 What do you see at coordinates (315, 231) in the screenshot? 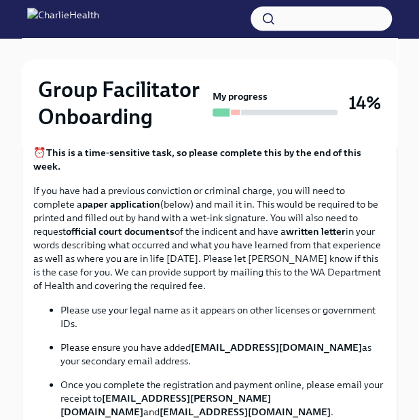
I see `strong: written letter` at bounding box center [315, 231].